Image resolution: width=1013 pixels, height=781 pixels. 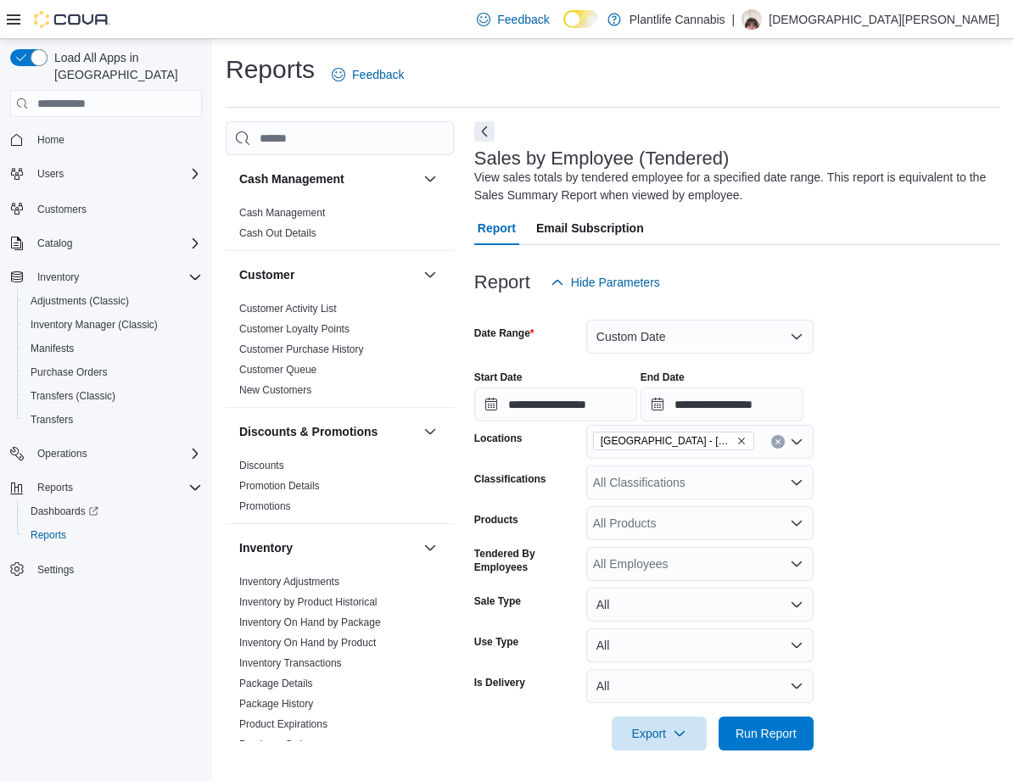 I want to click on span: Product Expirations, so click(x=283, y=724).